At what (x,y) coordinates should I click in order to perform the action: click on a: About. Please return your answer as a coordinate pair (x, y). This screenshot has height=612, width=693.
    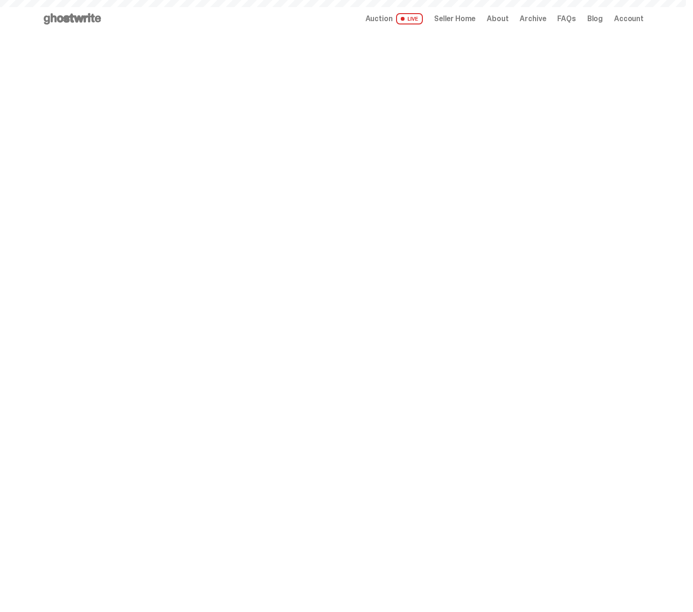
    Looking at the image, I should click on (498, 19).